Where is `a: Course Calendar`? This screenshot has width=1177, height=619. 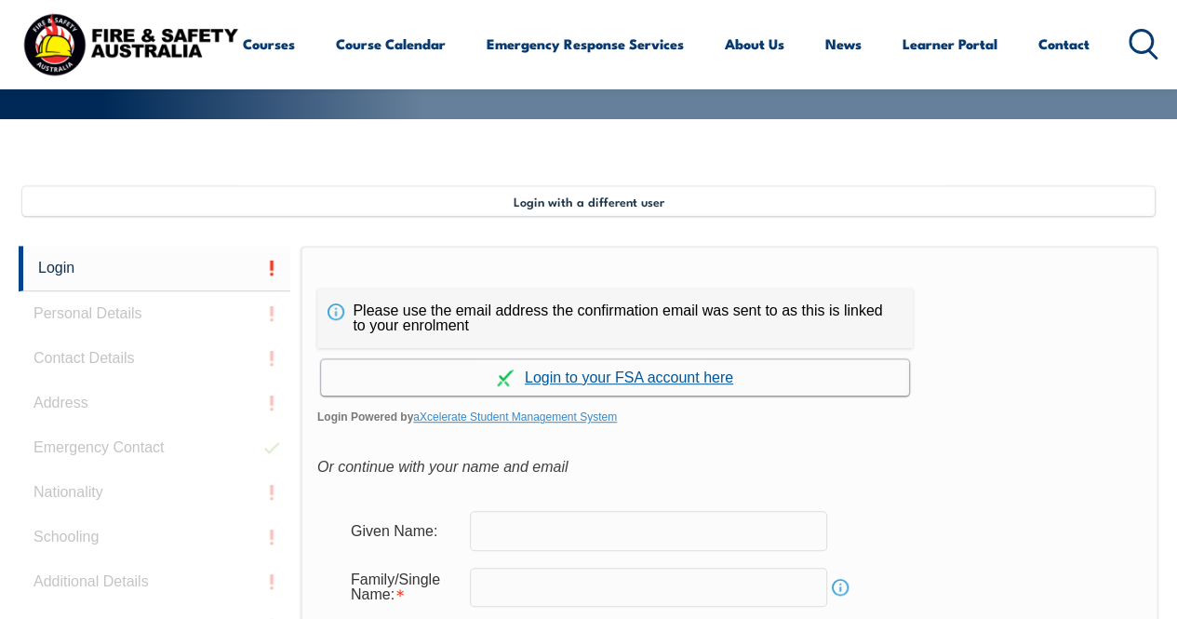
a: Course Calendar is located at coordinates (391, 44).